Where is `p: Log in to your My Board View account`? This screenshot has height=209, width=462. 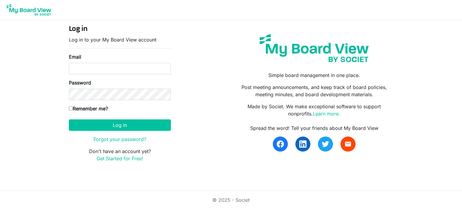
p: Log in to your My Board View account is located at coordinates (120, 40).